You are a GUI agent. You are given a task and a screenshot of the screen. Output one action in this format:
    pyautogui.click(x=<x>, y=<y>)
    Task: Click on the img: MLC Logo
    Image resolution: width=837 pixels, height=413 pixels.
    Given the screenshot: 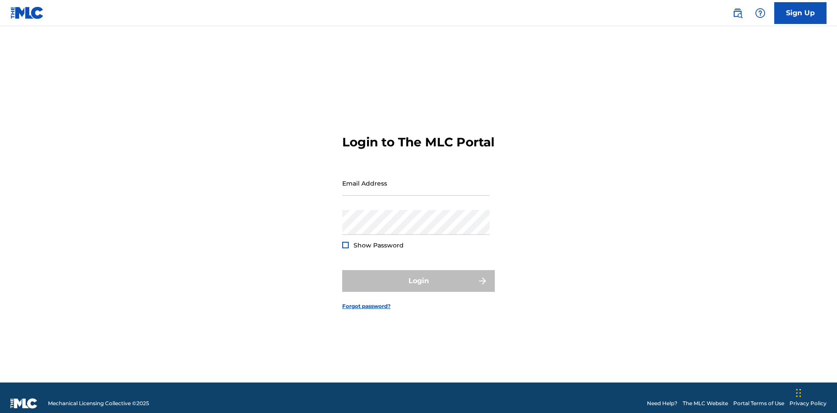 What is the action you would take?
    pyautogui.click(x=27, y=13)
    